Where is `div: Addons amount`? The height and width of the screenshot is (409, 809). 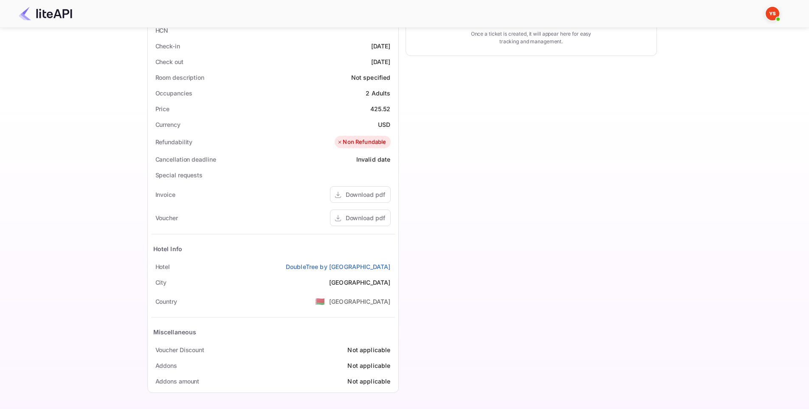 div: Addons amount is located at coordinates (177, 381).